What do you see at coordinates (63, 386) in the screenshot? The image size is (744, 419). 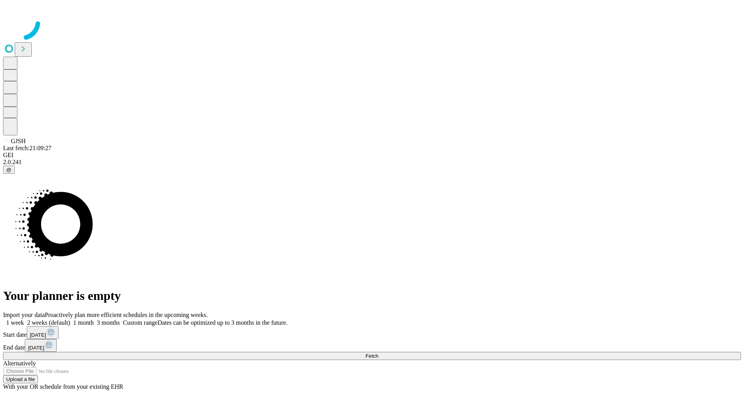 I see `span: With your OR schedule from your existing EHR` at bounding box center [63, 386].